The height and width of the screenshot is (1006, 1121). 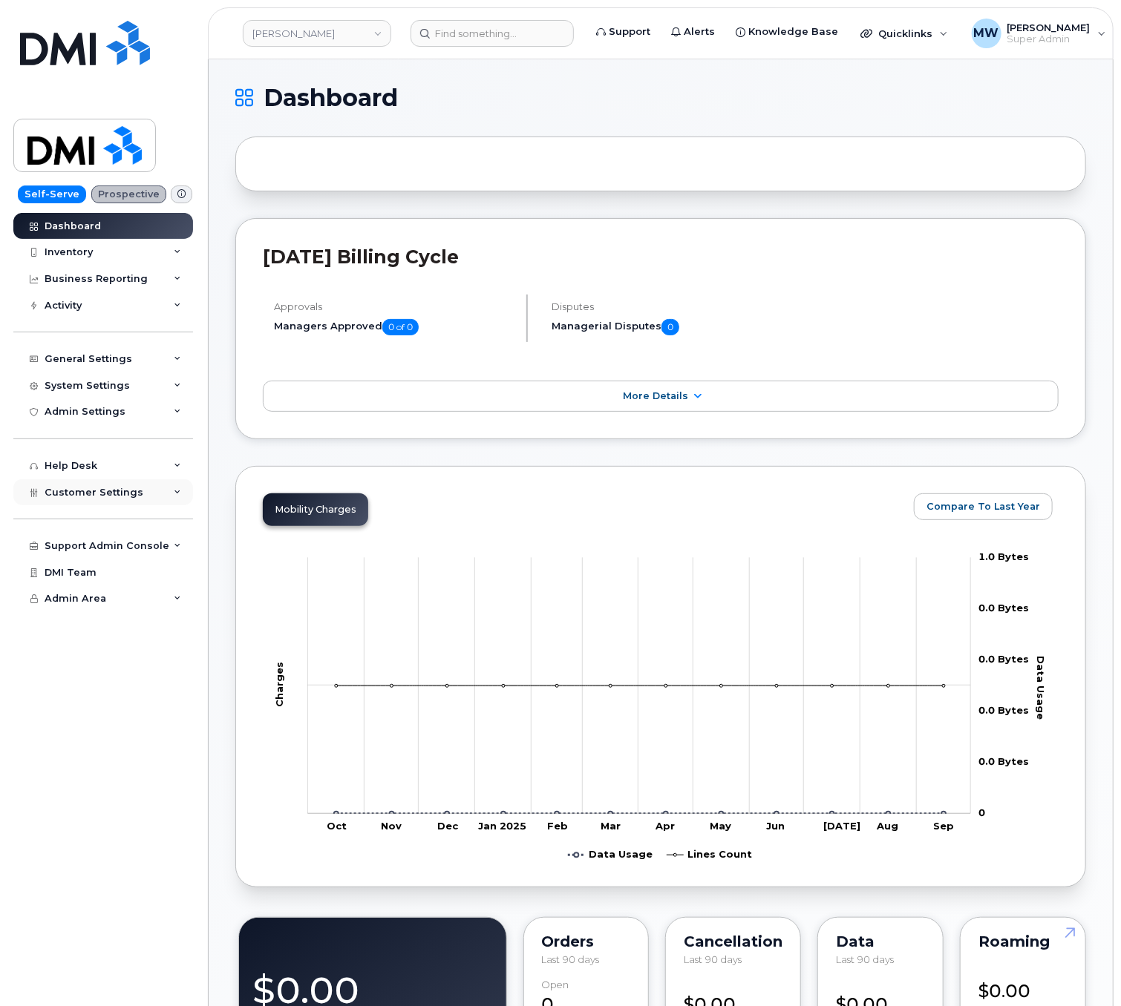 I want to click on g: Chart, so click(x=660, y=710).